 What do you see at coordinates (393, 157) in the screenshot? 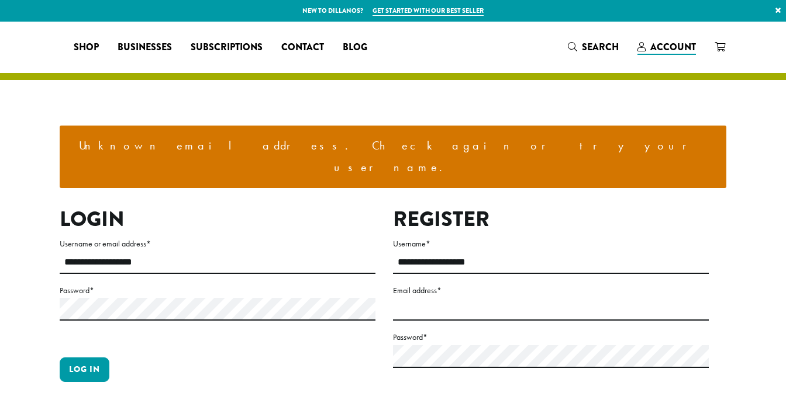
I see `li: Unknown email address. Check again or try your username.` at bounding box center [393, 157].